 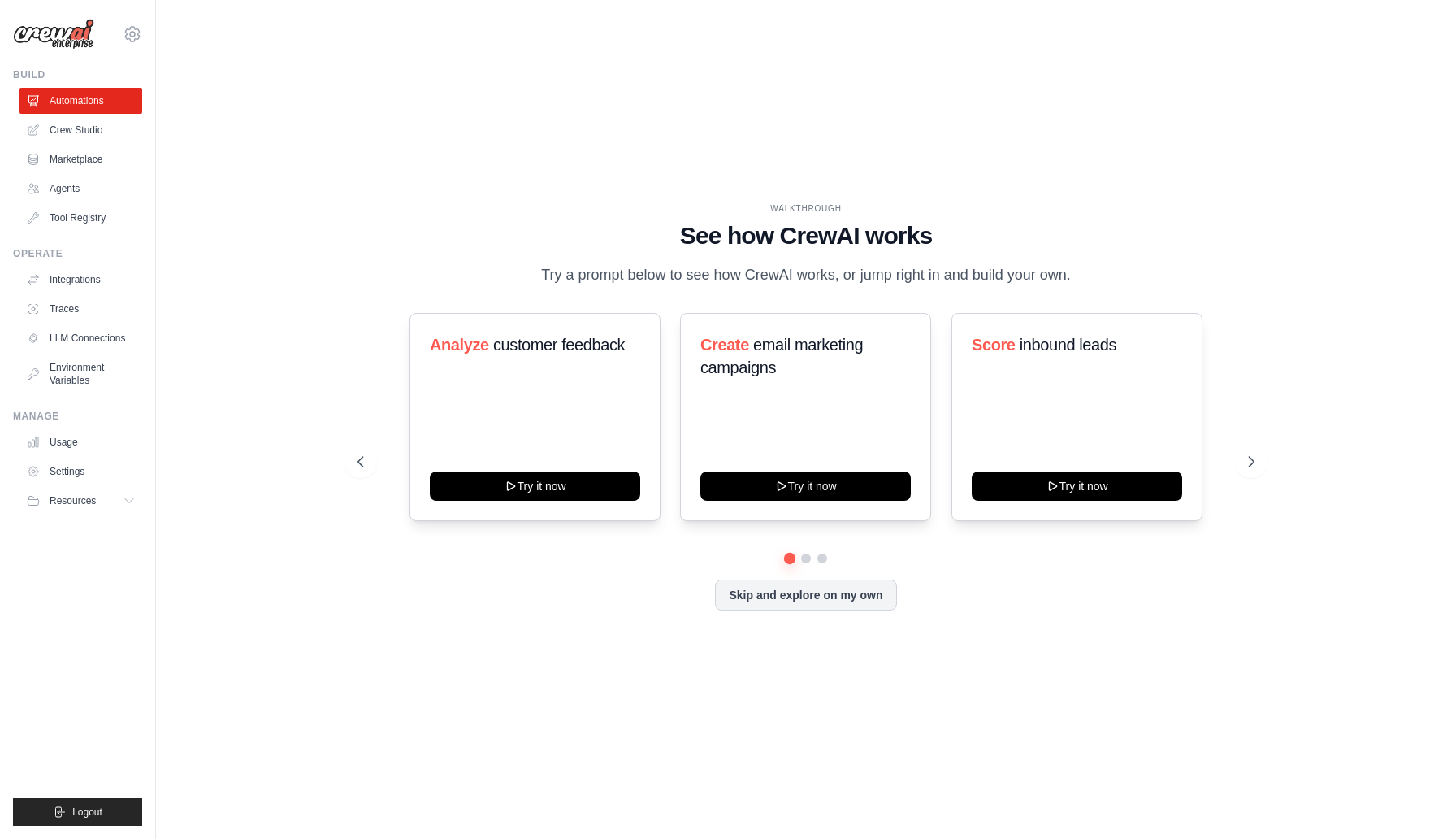 I want to click on span: inbound leads, so click(x=1067, y=345).